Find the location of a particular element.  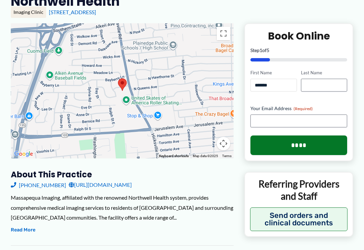

a: Terms (opens in new tab) is located at coordinates (227, 156).